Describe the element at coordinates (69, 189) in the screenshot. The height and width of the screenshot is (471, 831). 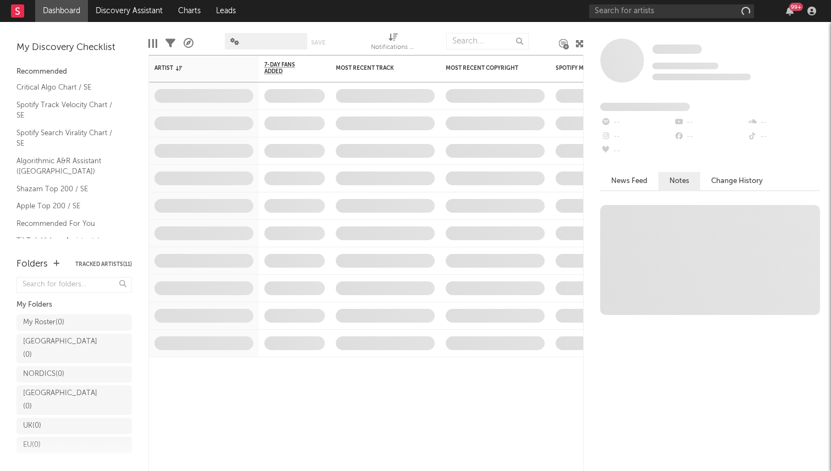
I see `a: Shazam Top 200 / SE` at that location.